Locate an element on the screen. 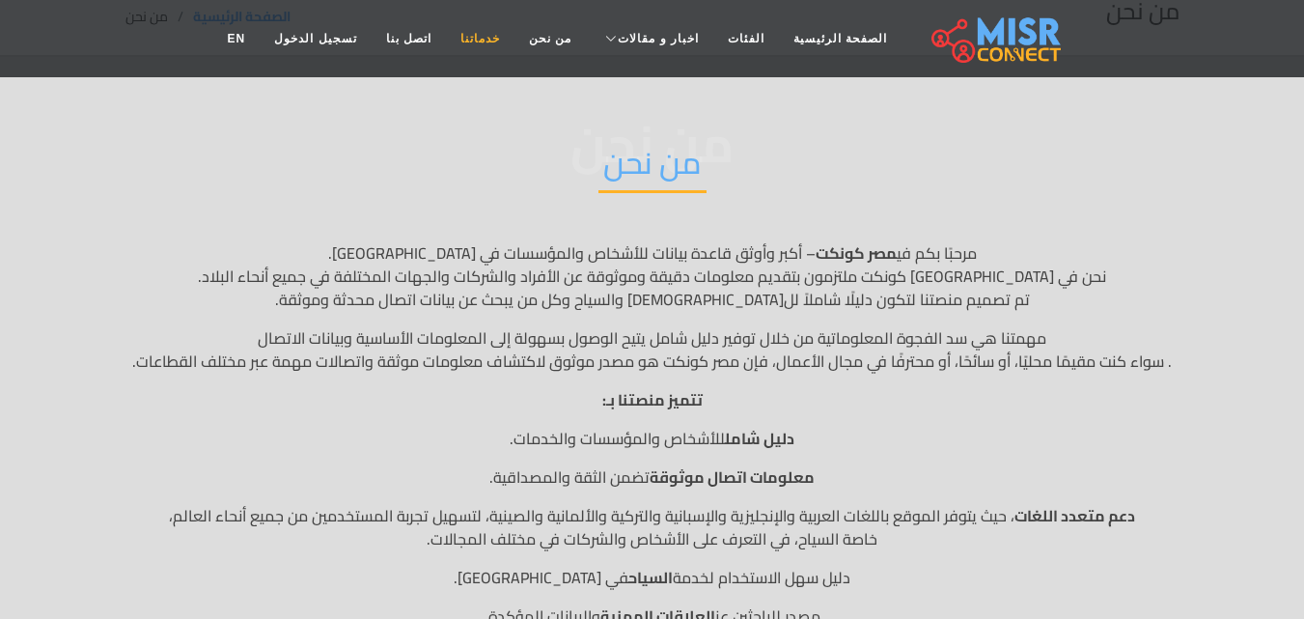 The height and width of the screenshot is (619, 1304). a: من نحن is located at coordinates (550, 39).